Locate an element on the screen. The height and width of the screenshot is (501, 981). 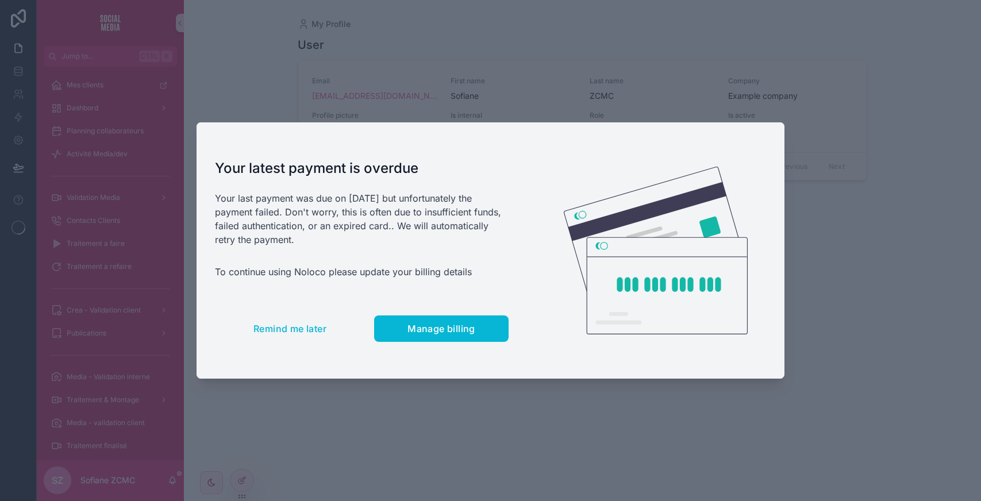
img: Credit card illustration is located at coordinates (656, 251).